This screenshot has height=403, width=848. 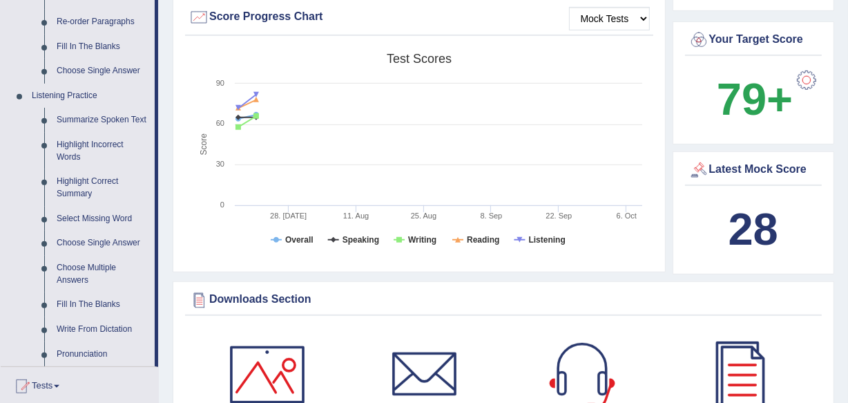 I want to click on div: Latest Mock Score, so click(x=753, y=170).